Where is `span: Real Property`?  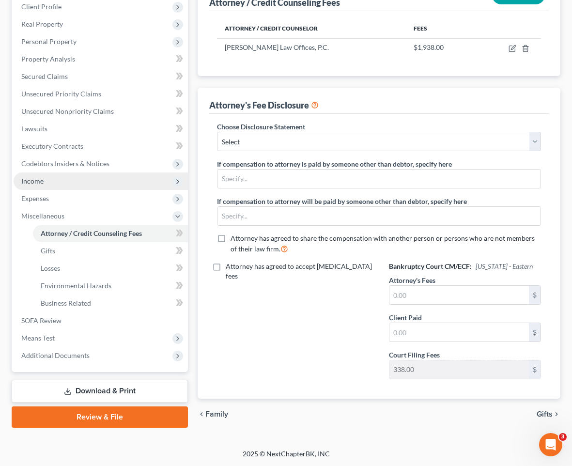 span: Real Property is located at coordinates (42, 24).